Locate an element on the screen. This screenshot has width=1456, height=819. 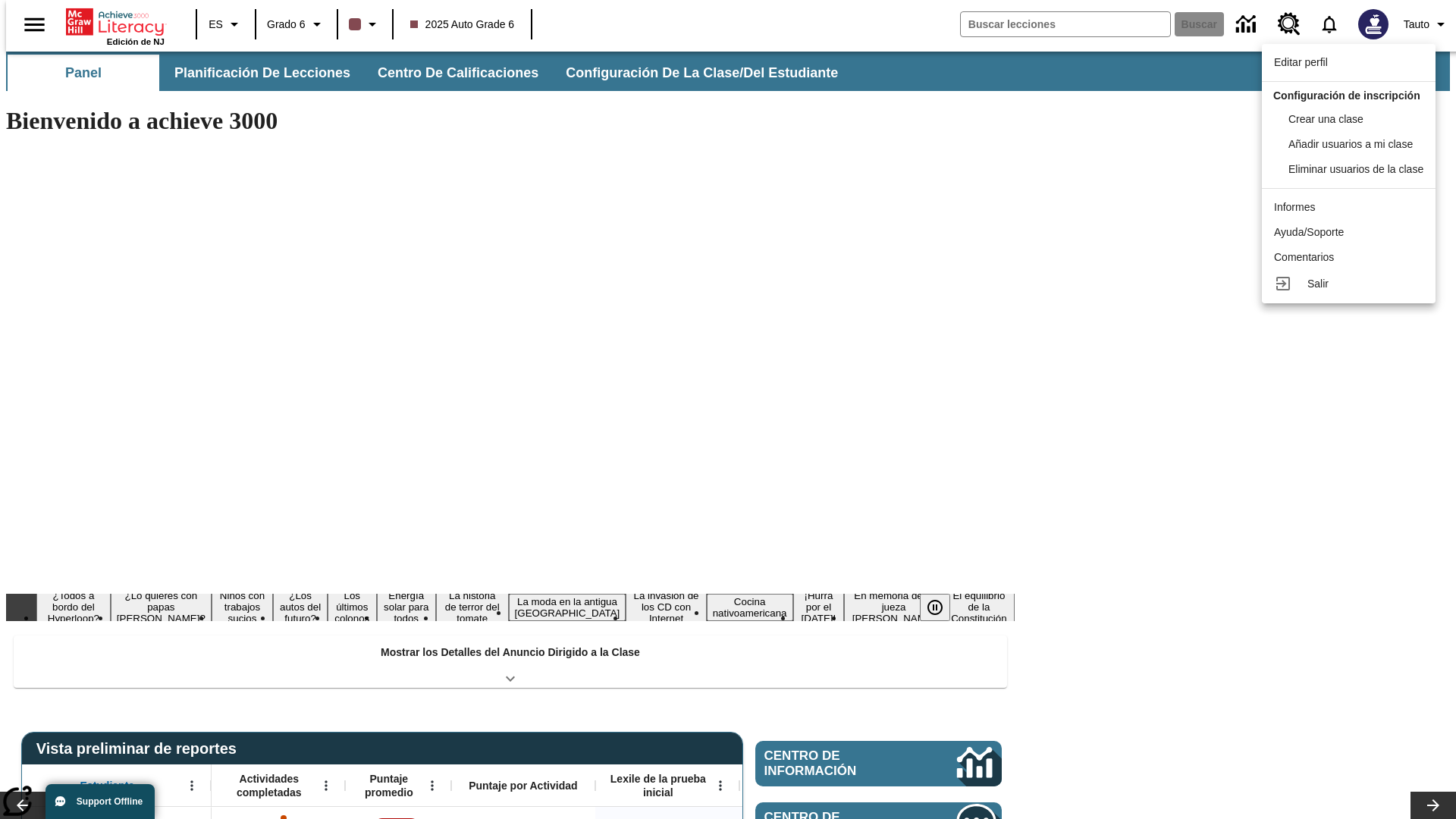
span: Ayuda/Soporte is located at coordinates (1309, 232).